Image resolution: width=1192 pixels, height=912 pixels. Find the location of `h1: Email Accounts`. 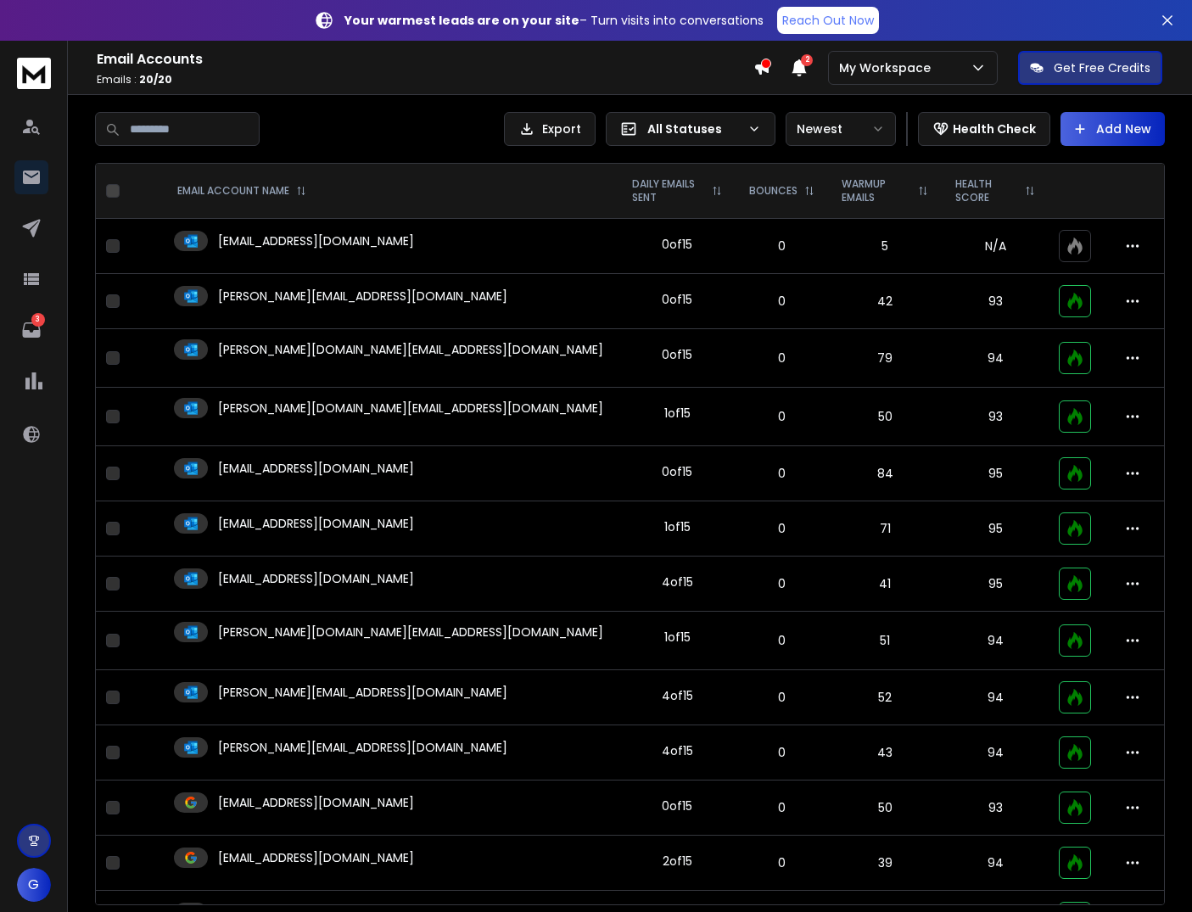

h1: Email Accounts is located at coordinates (425, 59).